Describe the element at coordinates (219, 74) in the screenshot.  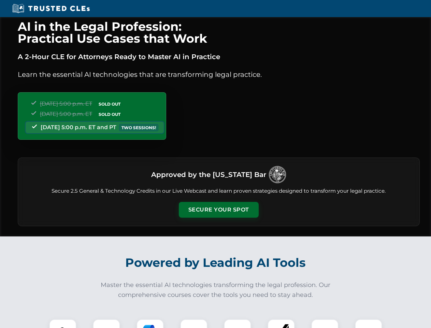
I see `p: Learn the essential AI technologies that are transforming legal practice.` at that location.